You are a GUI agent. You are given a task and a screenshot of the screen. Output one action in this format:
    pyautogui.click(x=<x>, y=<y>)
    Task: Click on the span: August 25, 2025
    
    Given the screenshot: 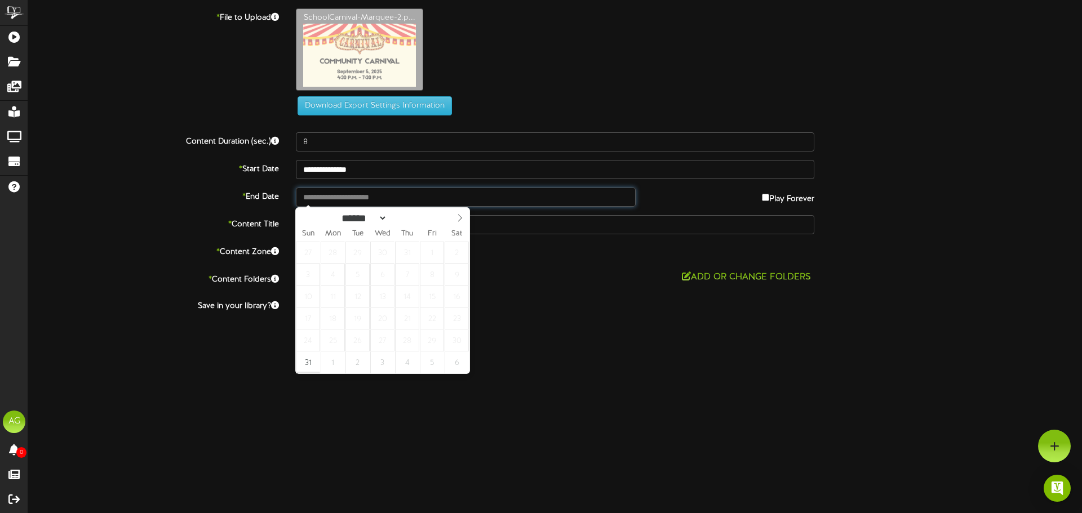 What is the action you would take?
    pyautogui.click(x=332, y=340)
    